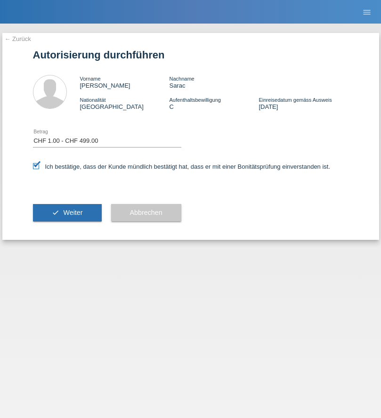 The width and height of the screenshot is (381, 418). What do you see at coordinates (214, 103) in the screenshot?
I see `div: C` at bounding box center [214, 103].